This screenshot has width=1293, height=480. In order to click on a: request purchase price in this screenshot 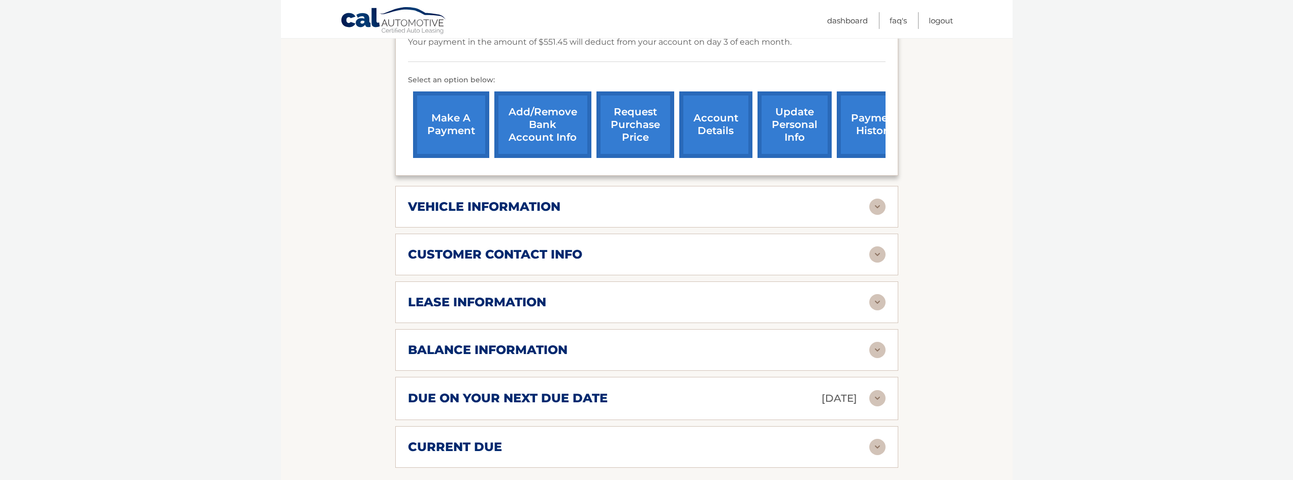, I will do `click(635, 124)`.